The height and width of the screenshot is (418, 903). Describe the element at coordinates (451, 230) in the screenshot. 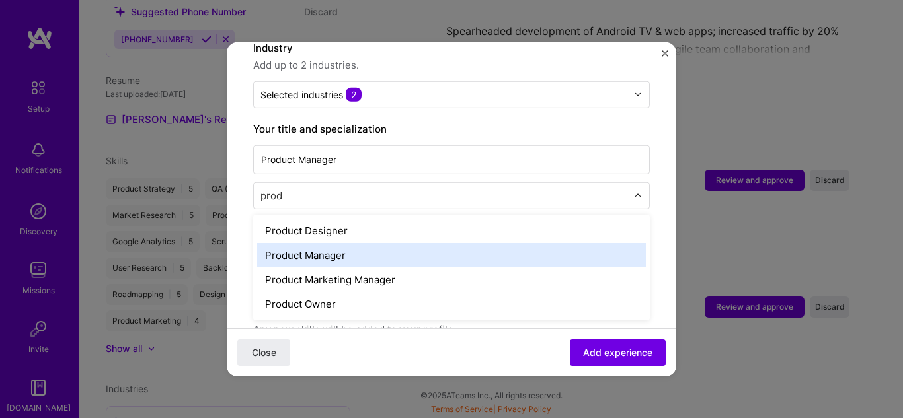

I see `div: Product Designer` at that location.